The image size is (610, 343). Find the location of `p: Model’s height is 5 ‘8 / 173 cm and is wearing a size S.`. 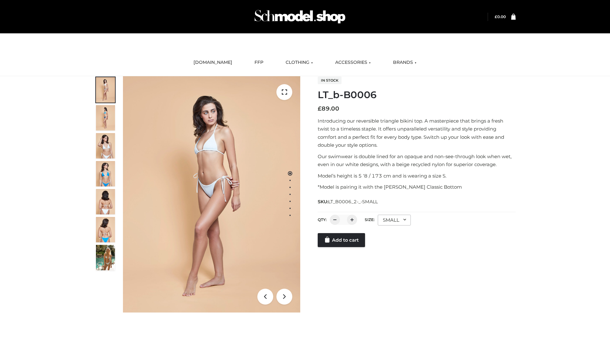

p: Model’s height is 5 ‘8 / 173 cm and is wearing a size S. is located at coordinates (416, 176).